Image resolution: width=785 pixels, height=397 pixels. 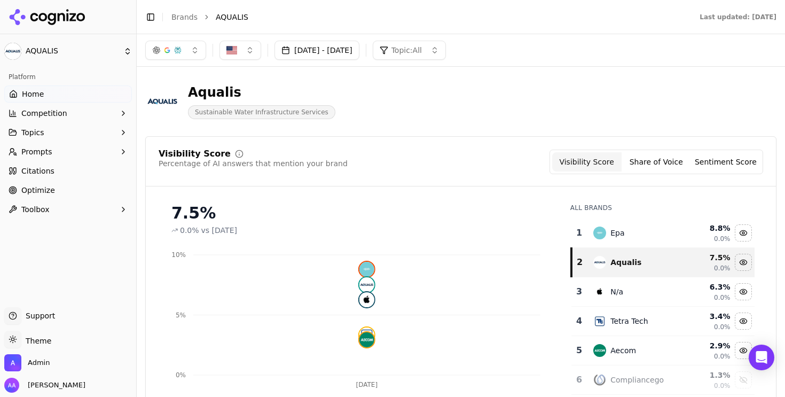 I want to click on tspan: 5%, so click(x=181, y=315).